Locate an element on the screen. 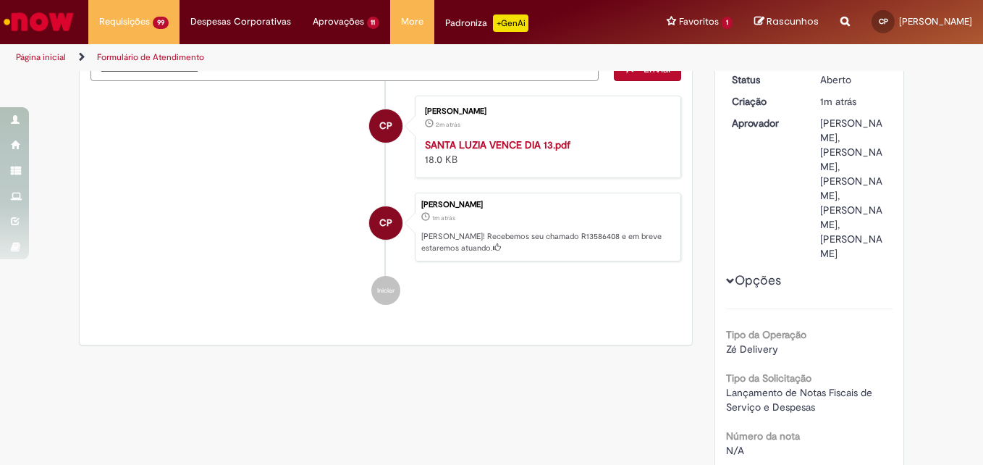 The width and height of the screenshot is (983, 465). span: Aprovações is located at coordinates (338, 22).